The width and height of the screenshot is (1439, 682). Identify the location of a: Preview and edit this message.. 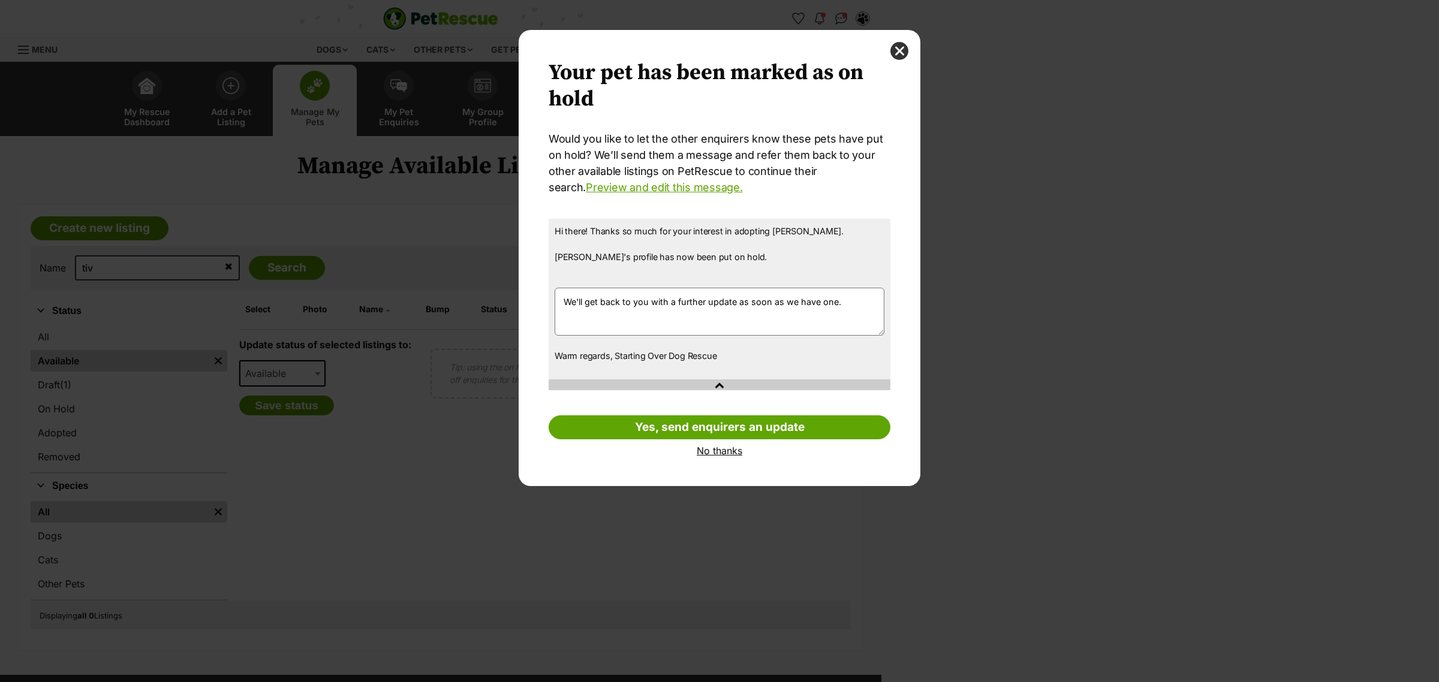
(664, 187).